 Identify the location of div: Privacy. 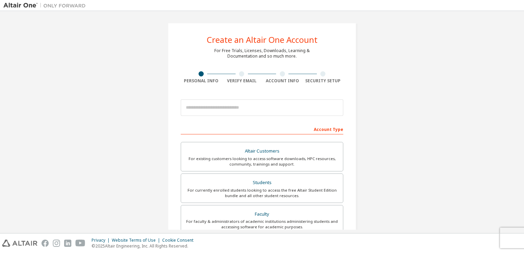
(102, 240).